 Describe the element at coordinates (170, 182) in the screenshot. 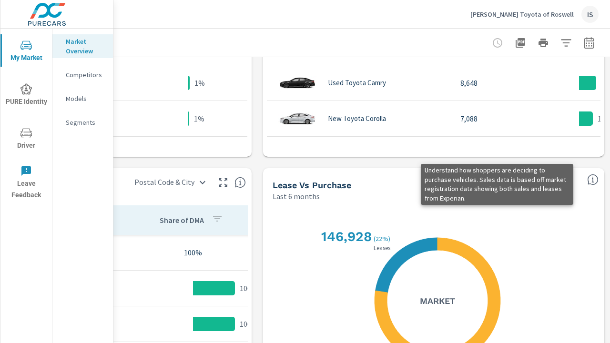

I see `div: Postal Code & City` at that location.